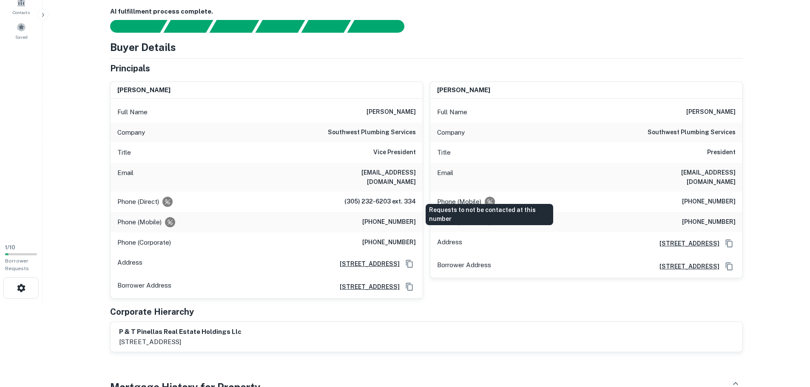  Describe the element at coordinates (789, 340) in the screenshot. I see `div: Chat Widget` at that location.